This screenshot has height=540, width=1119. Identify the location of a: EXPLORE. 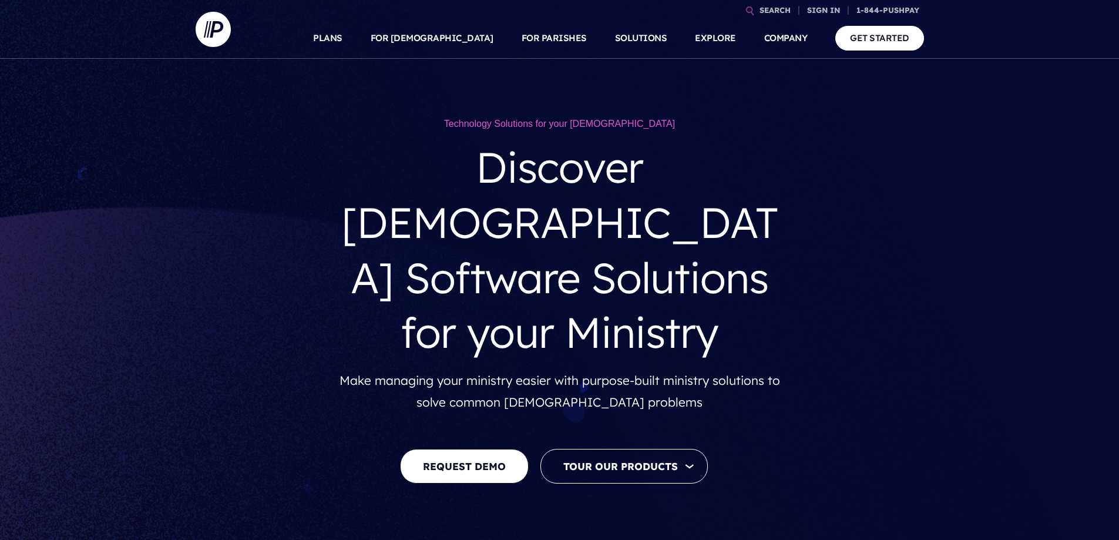
(715, 38).